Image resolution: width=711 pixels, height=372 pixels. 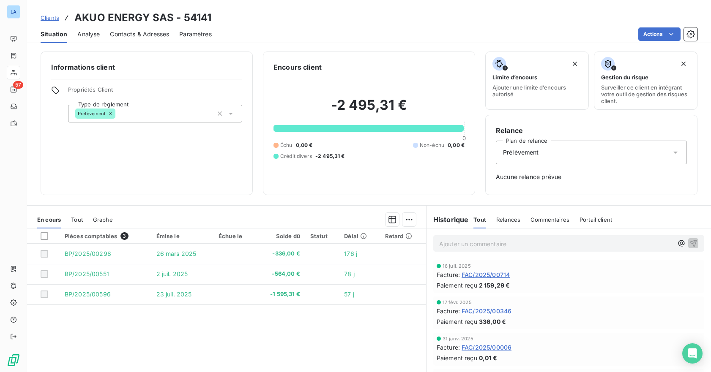 What do you see at coordinates (234, 236) in the screenshot?
I see `div: Échue le` at bounding box center [234, 236].